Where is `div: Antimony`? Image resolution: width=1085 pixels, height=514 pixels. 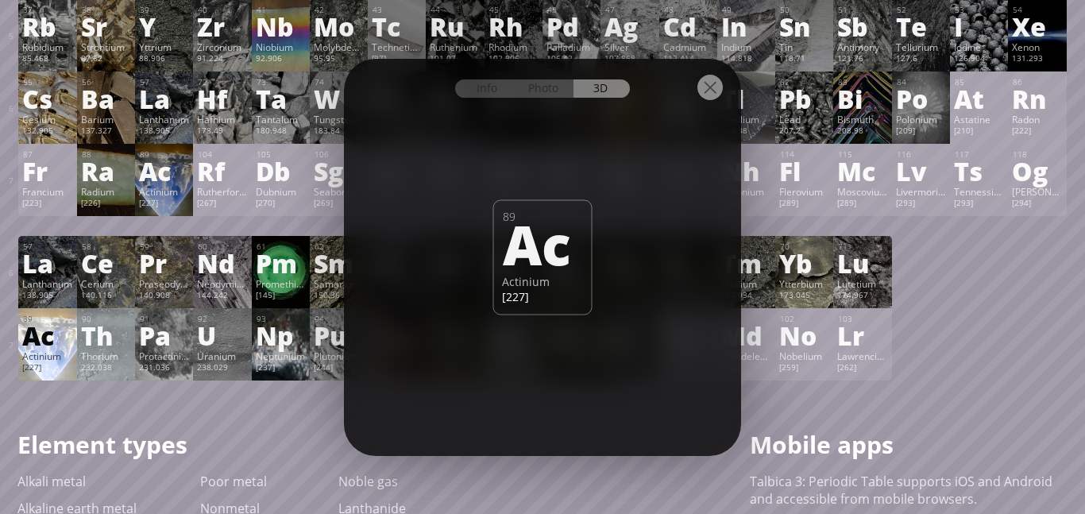
div: Antimony is located at coordinates (862, 47).